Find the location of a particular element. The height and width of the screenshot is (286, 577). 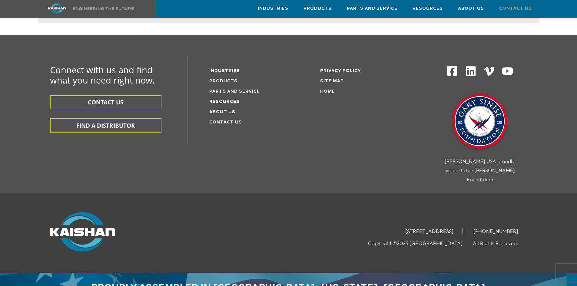

img: Facebook is located at coordinates (452, 71).